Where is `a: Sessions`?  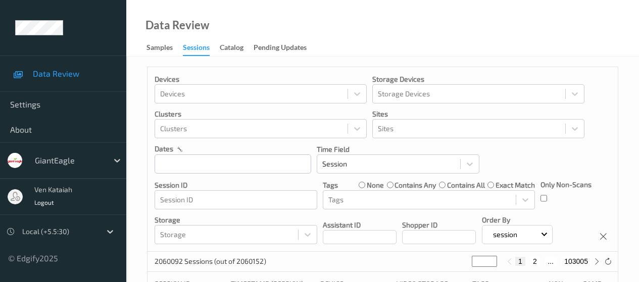
a: Sessions is located at coordinates (201, 48).